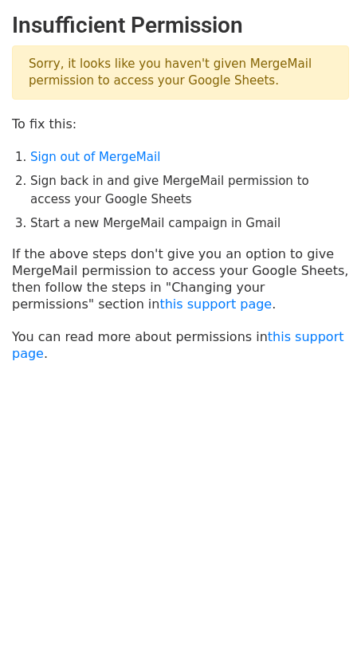 The width and height of the screenshot is (361, 648). Describe the element at coordinates (180, 73) in the screenshot. I see `p: Sorry, it looks like you haven't given MergeMail permission to access your Google Sheets.` at that location.